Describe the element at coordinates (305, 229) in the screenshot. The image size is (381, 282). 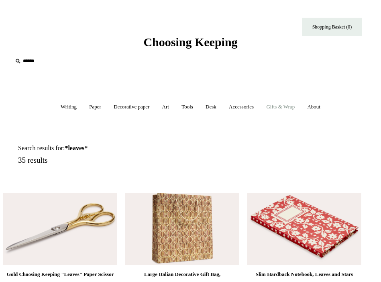
I see `img: Slim Hardback Notebook, Leaves and Stars Bright Red` at that location.